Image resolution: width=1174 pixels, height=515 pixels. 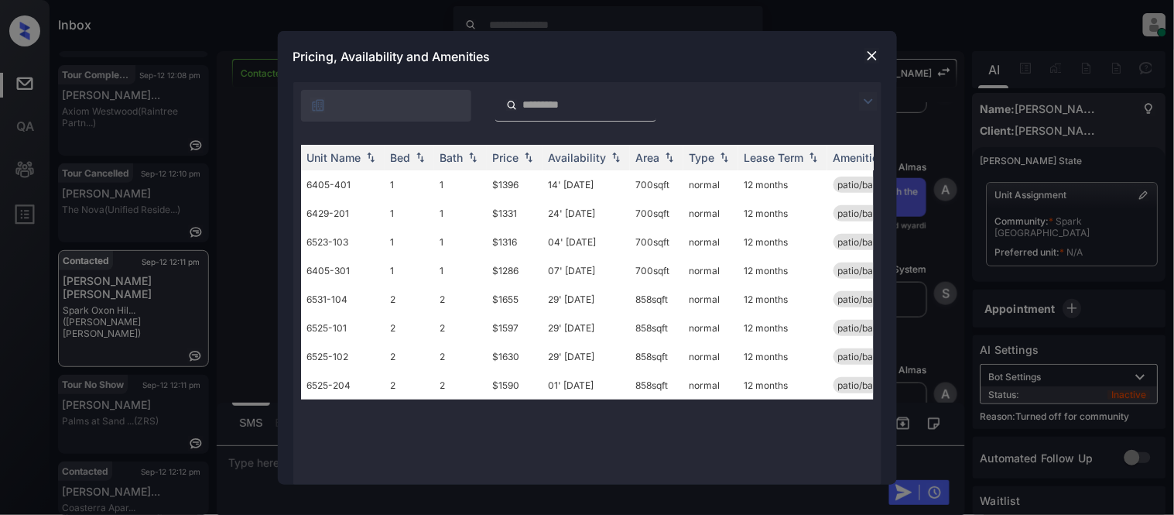 I want to click on img: close, so click(x=872, y=56).